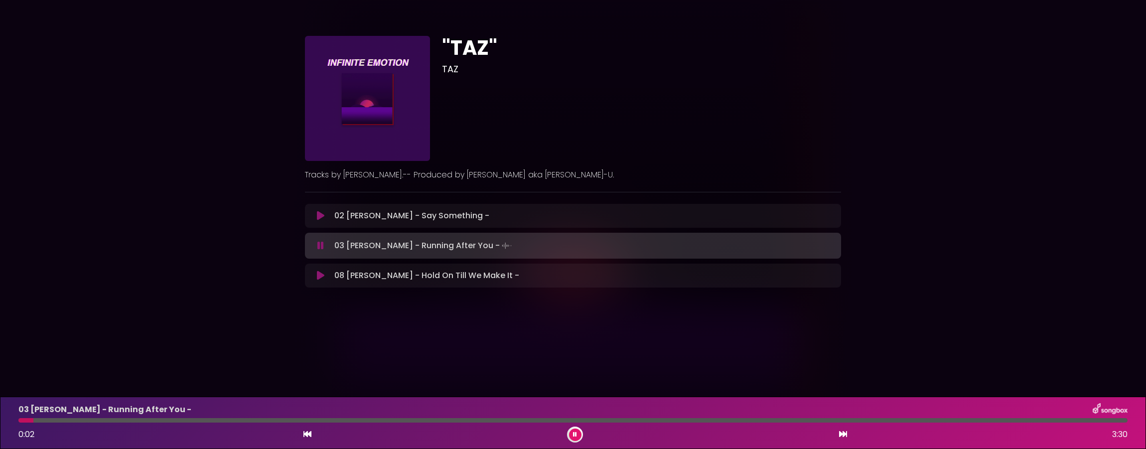  Describe the element at coordinates (641, 69) in the screenshot. I see `h3: TAZ` at that location.